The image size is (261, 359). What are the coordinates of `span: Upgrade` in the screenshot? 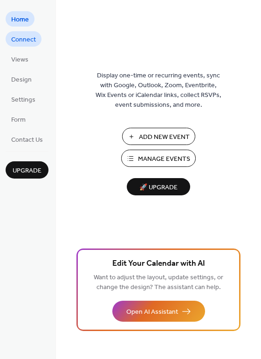 It's located at (27, 171).